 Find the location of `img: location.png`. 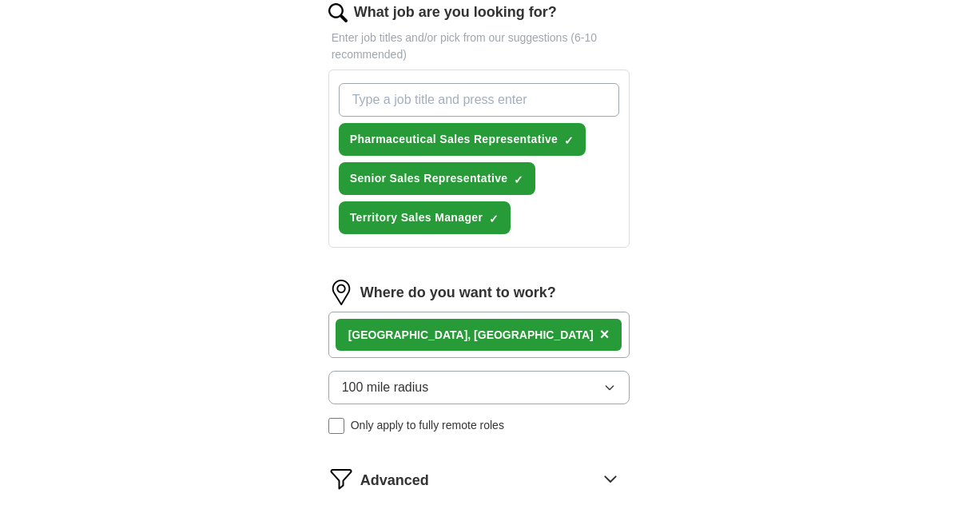

img: location.png is located at coordinates (341, 293).